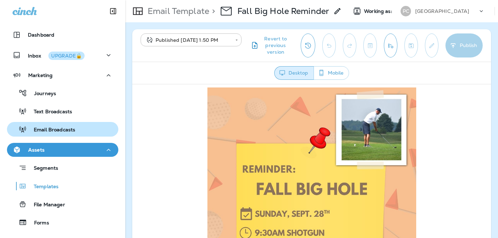 Image resolution: width=498 pixels, height=238 pixels. Describe the element at coordinates (63, 204) in the screenshot. I see `button: File Manager` at that location.